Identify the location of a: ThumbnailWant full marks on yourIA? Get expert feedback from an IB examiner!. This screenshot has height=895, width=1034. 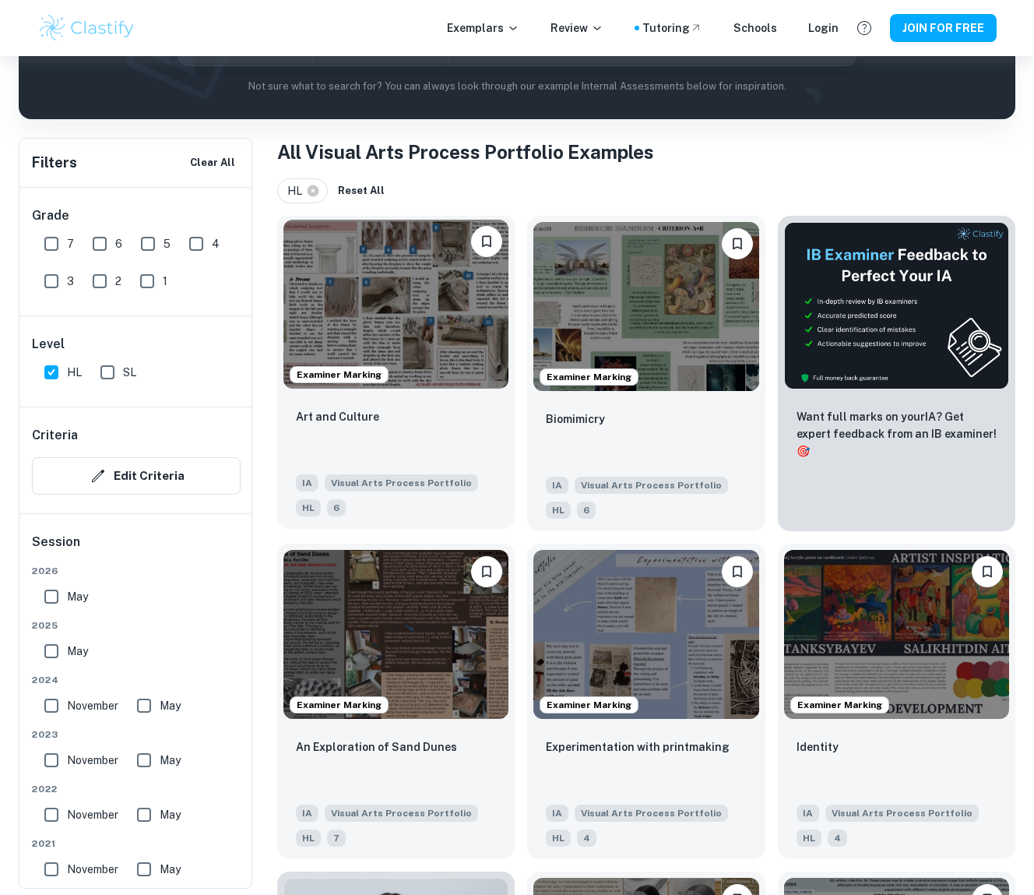
(896, 373).